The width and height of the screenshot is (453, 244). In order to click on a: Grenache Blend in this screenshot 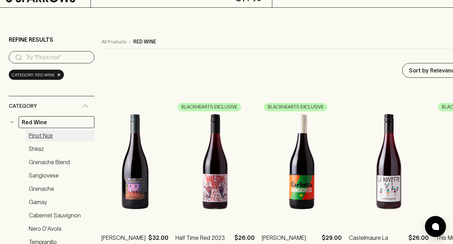, I will do `click(60, 162)`.